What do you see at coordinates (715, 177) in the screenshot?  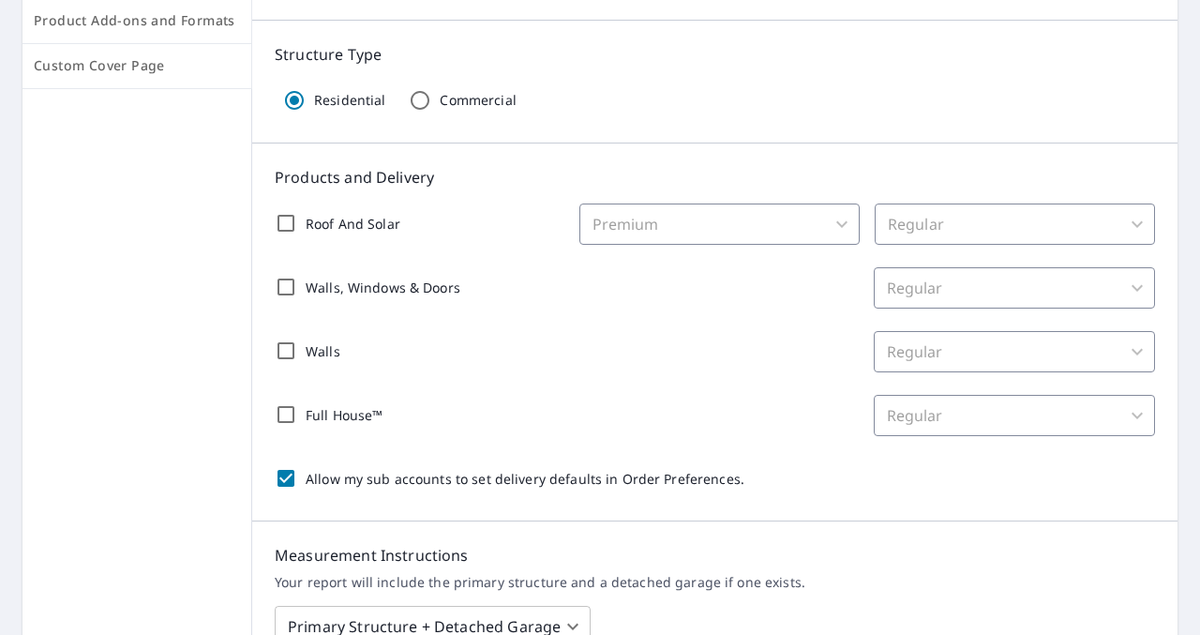 I see `p: Products and Delivery` at bounding box center [715, 177].